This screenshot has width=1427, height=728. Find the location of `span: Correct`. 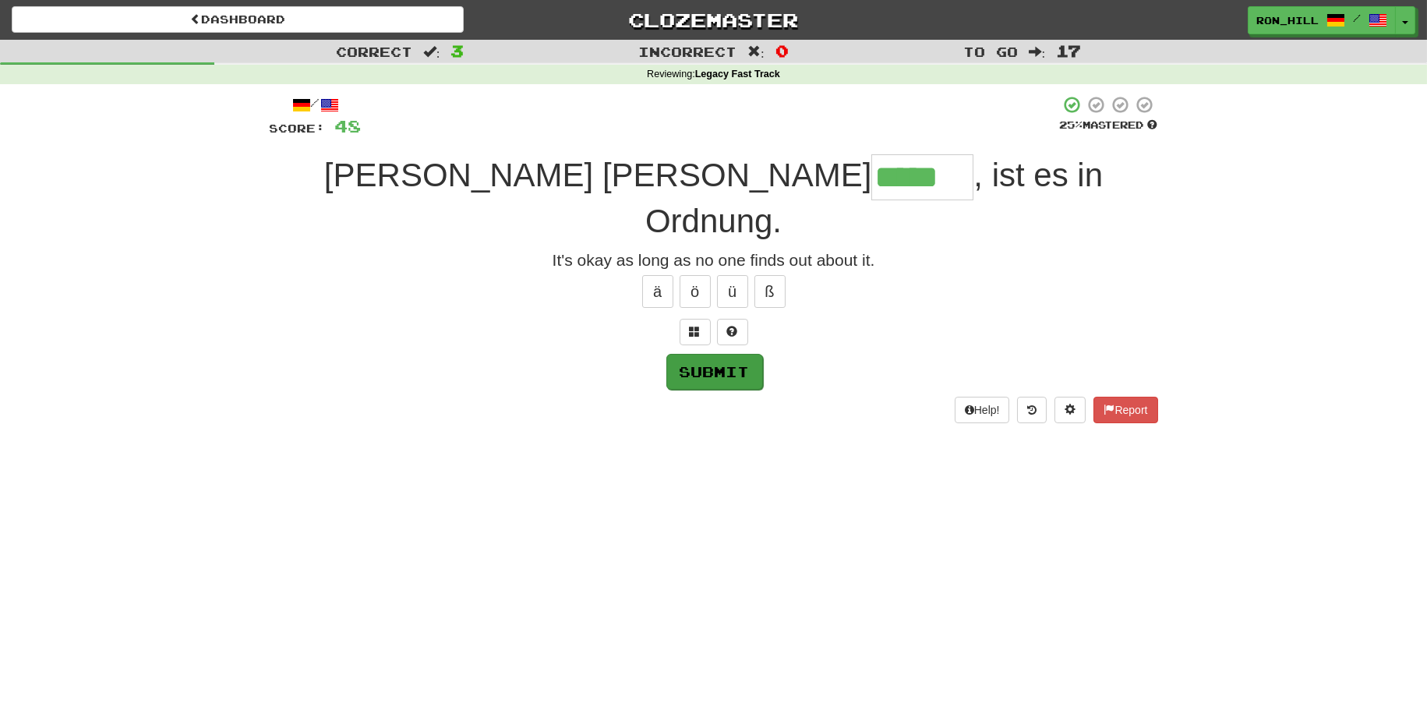

span: Correct is located at coordinates (374, 51).